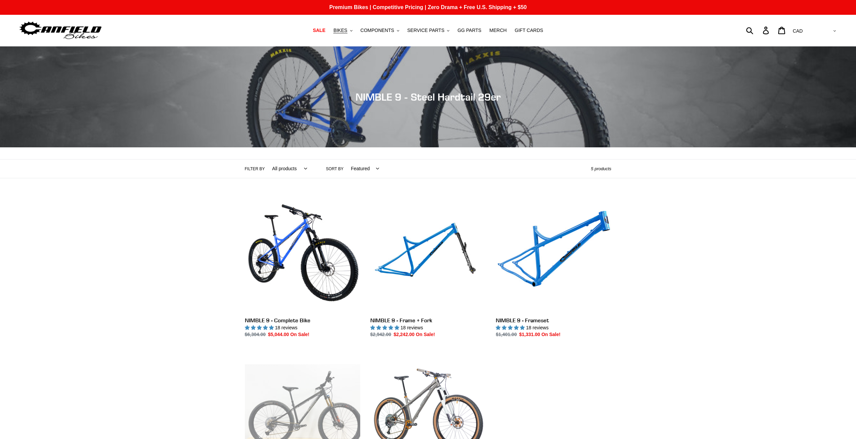  Describe the element at coordinates (469, 30) in the screenshot. I see `span: GG PARTS` at that location.